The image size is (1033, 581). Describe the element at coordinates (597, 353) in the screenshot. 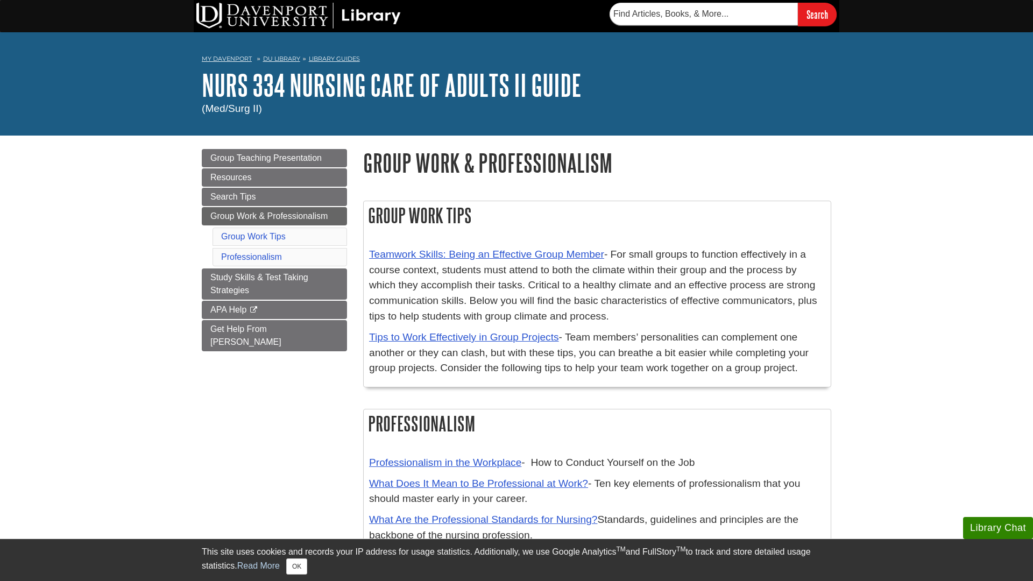

I see `p: - Team members’ personalities can complement one another or they can clash, but with these tips, ...` at that location.